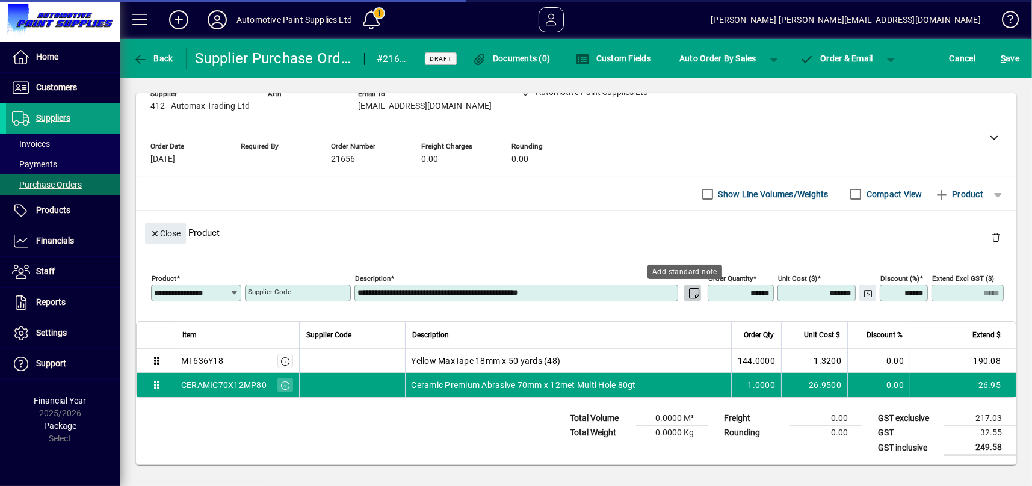 The image size is (1032, 486). I want to click on div: Product, so click(576, 232).